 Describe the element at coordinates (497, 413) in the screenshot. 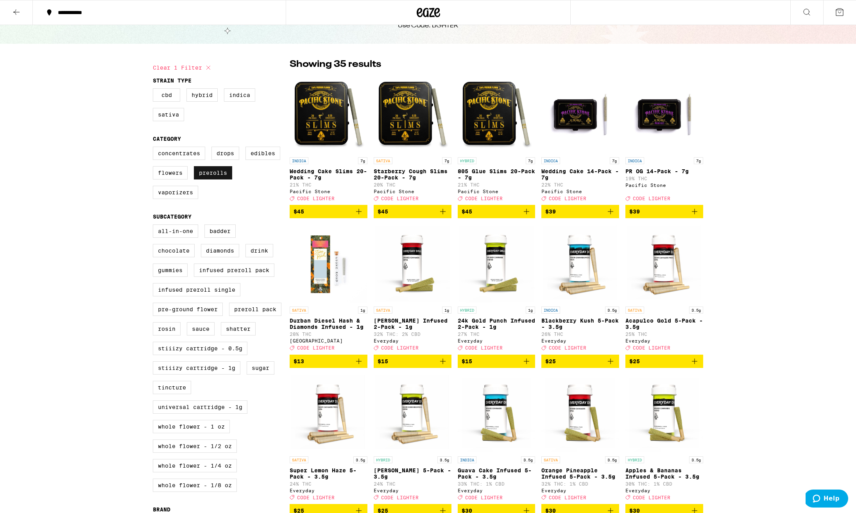

I see `img: Everyday - Guava Cake Infused 5-Pack - 3.5g` at that location.